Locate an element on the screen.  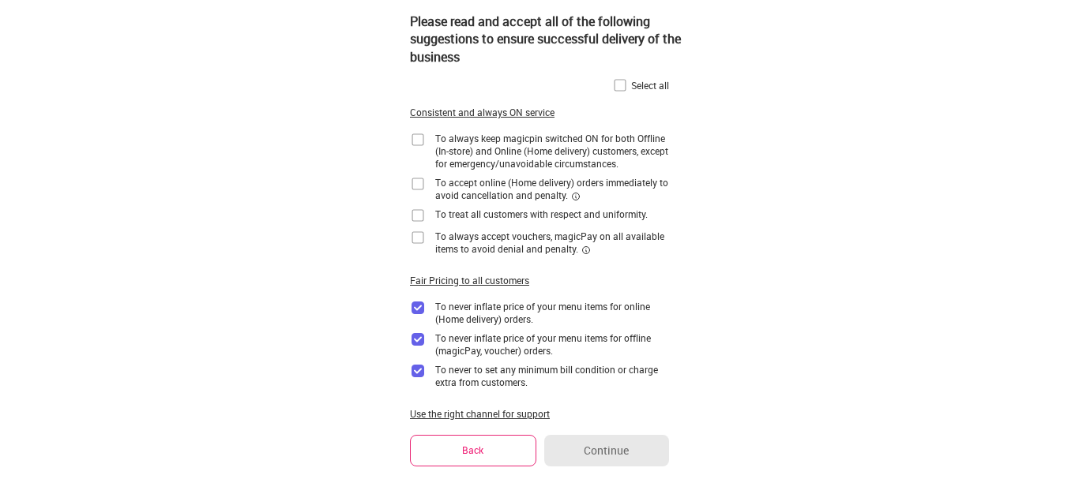
div: To treat all customers with respect and uniformity. is located at coordinates (541, 214).